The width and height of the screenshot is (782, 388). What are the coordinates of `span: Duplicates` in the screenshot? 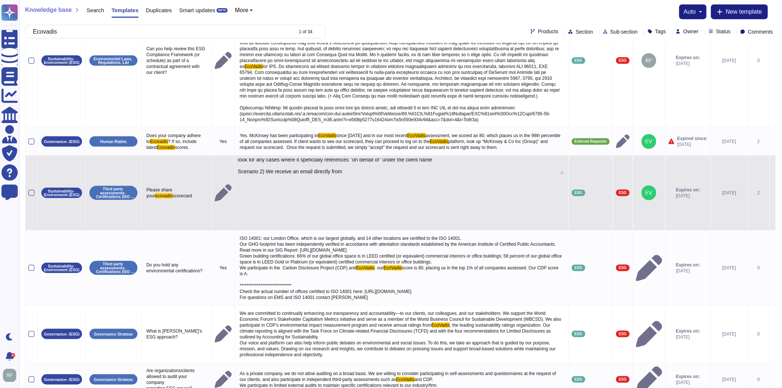 It's located at (159, 10).